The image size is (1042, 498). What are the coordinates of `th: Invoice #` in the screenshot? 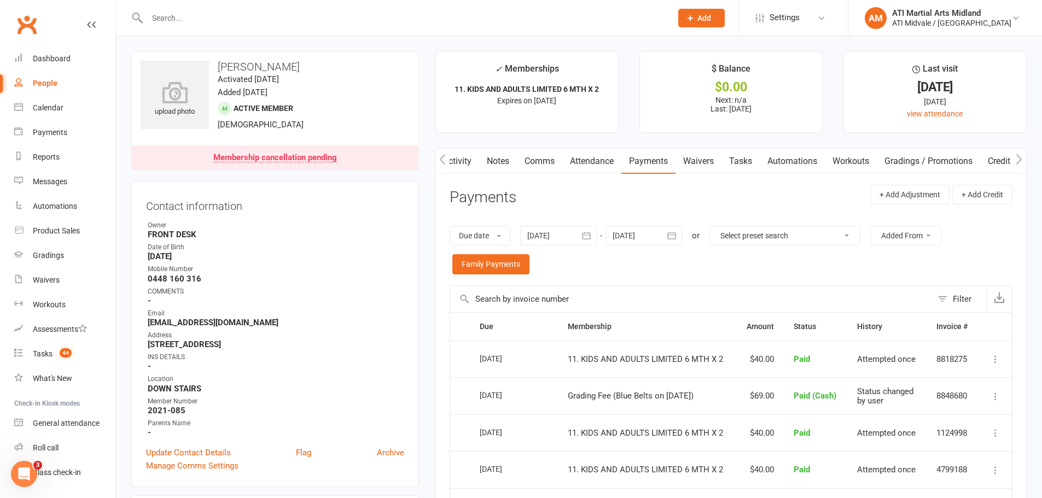 It's located at (952, 327).